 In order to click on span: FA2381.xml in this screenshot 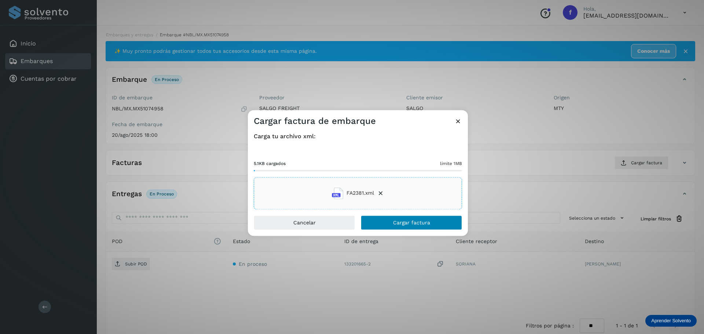, I will do `click(360, 193)`.